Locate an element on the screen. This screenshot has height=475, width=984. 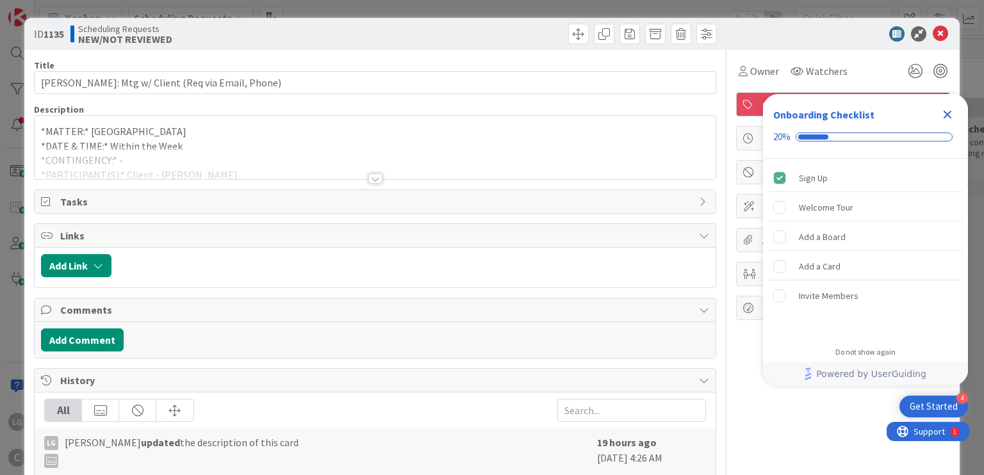
span: Watchers is located at coordinates (827, 71).